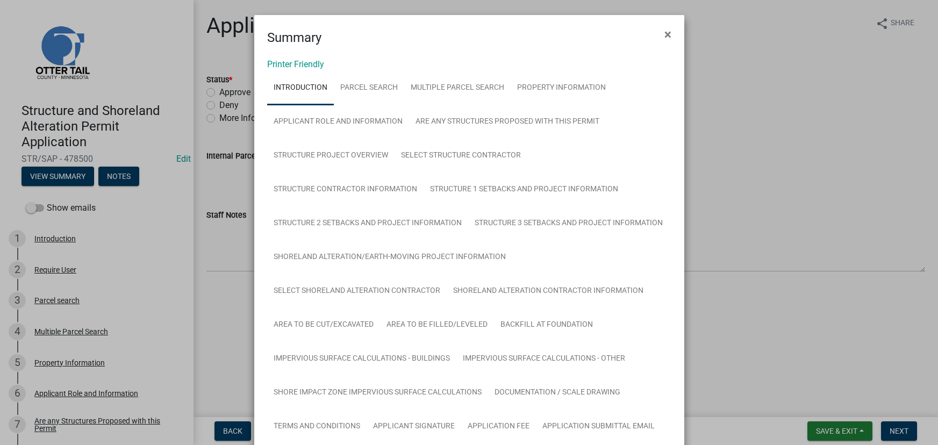 This screenshot has width=938, height=445. What do you see at coordinates (362, 359) in the screenshot?
I see `a: Impervious Surface Calculations - Buildings` at bounding box center [362, 359].